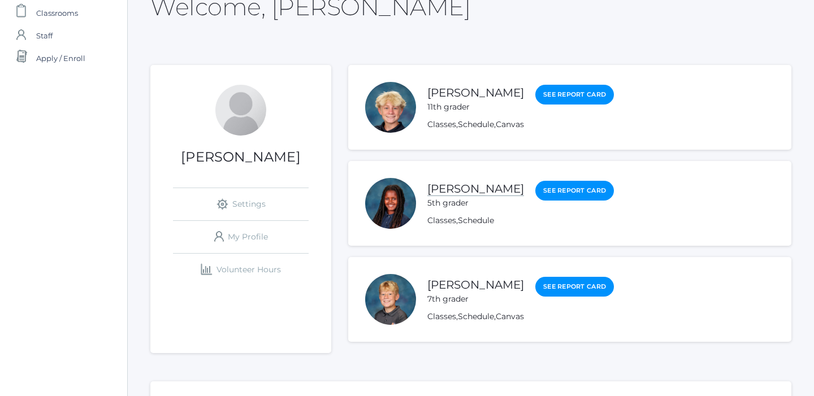 The width and height of the screenshot is (814, 396). What do you see at coordinates (241, 110) in the screenshot?
I see `div: Anna Hosking` at bounding box center [241, 110].